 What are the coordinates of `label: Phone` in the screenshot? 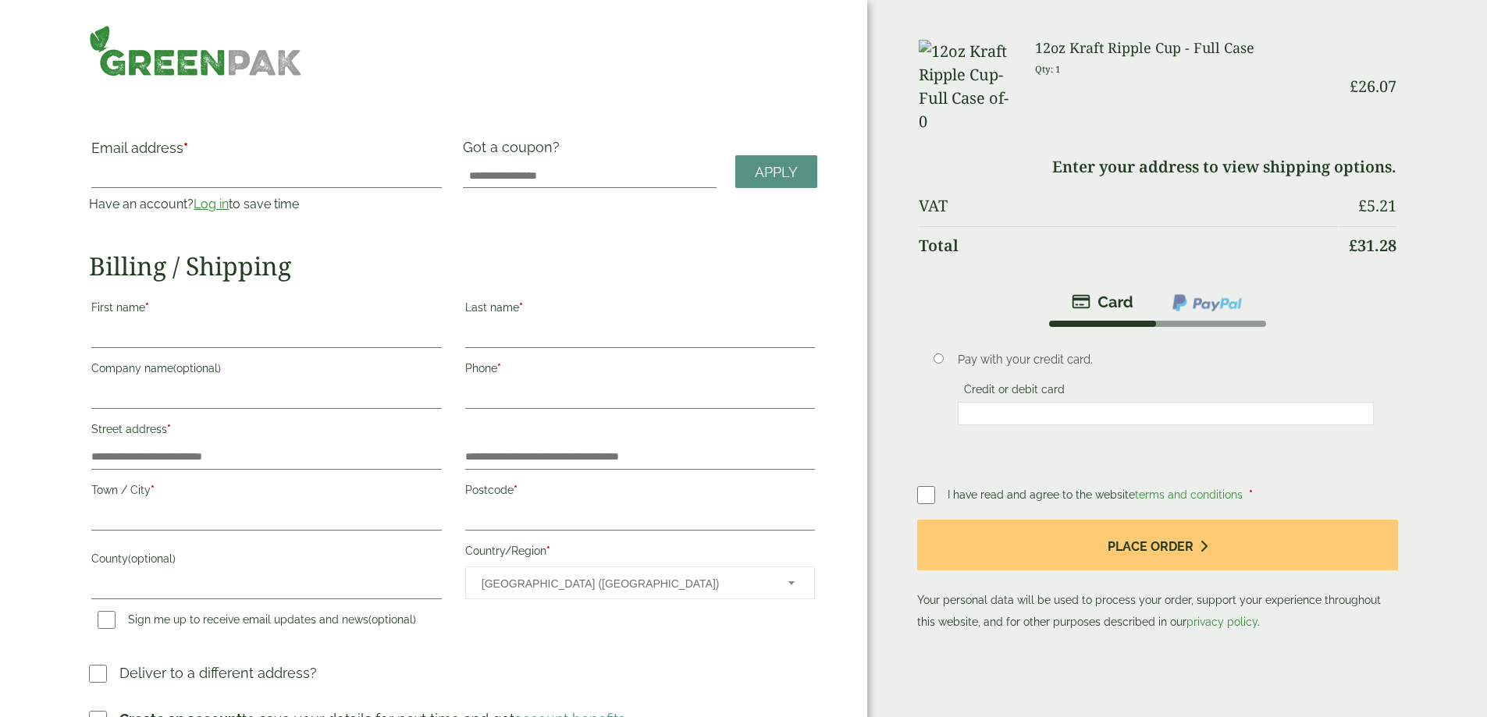 It's located at (640, 371).